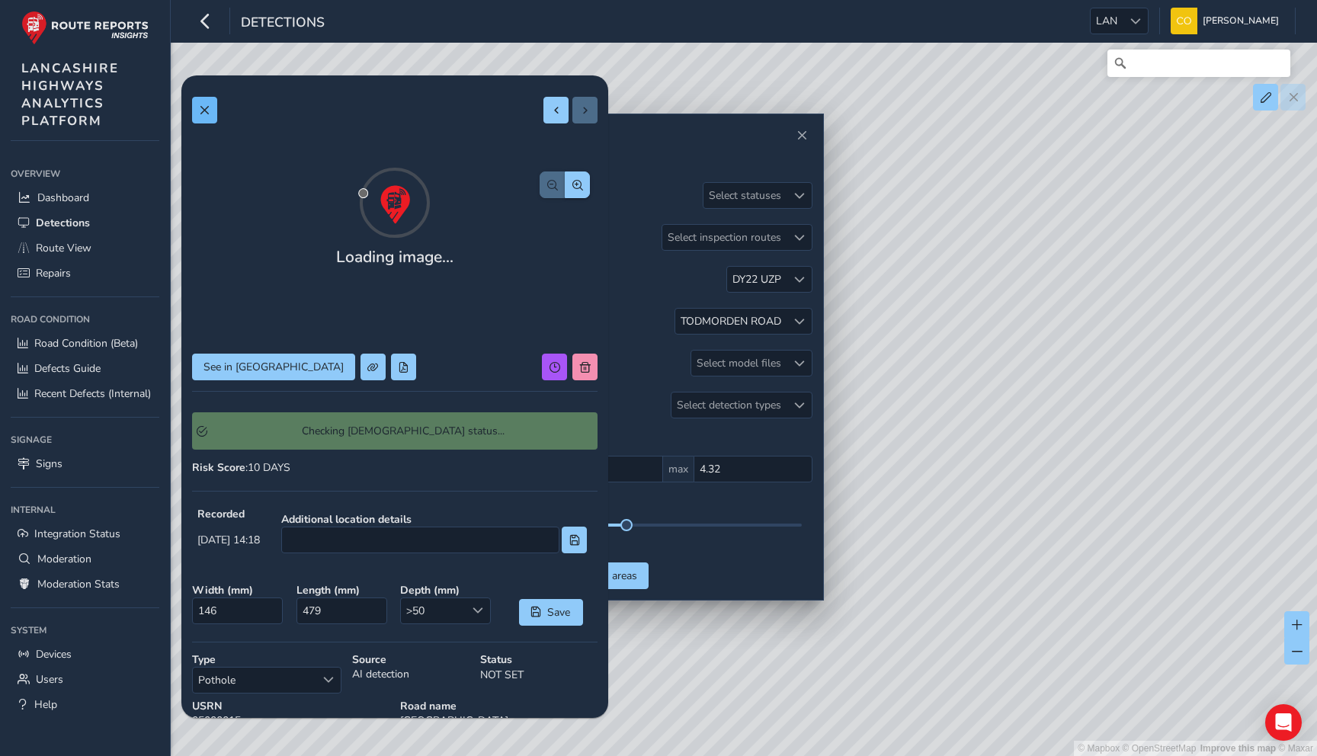 The width and height of the screenshot is (1317, 756). What do you see at coordinates (434, 519) in the screenshot?
I see `strong: Additional location details` at bounding box center [434, 519].